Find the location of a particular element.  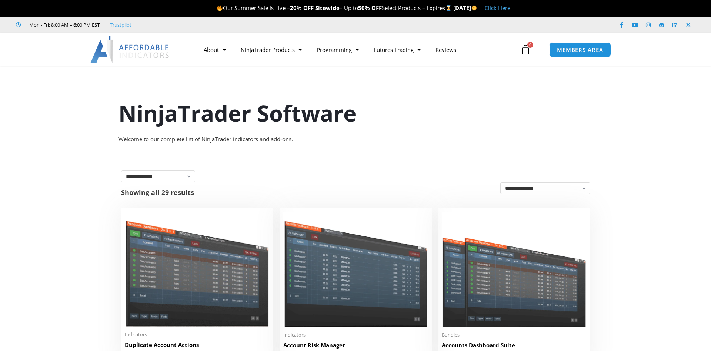

img: LogoAI | Affordable Indicators – NinjaTrader is located at coordinates (130, 50).